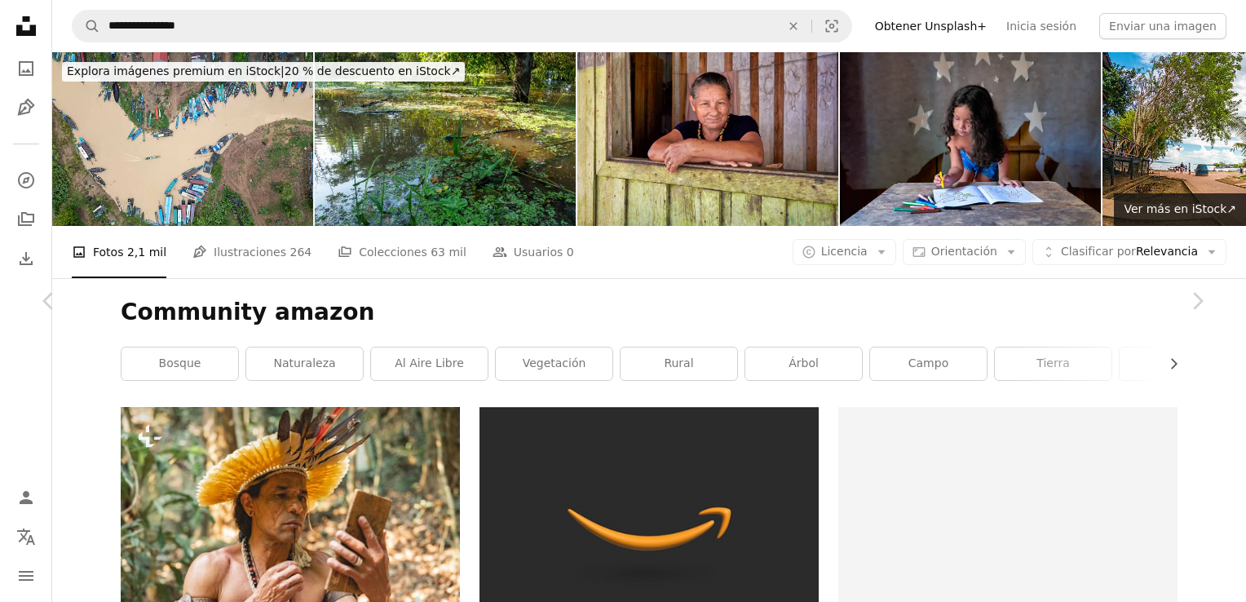 Image resolution: width=1246 pixels, height=602 pixels. What do you see at coordinates (844, 251) in the screenshot?
I see `span: Licencia` at bounding box center [844, 251].